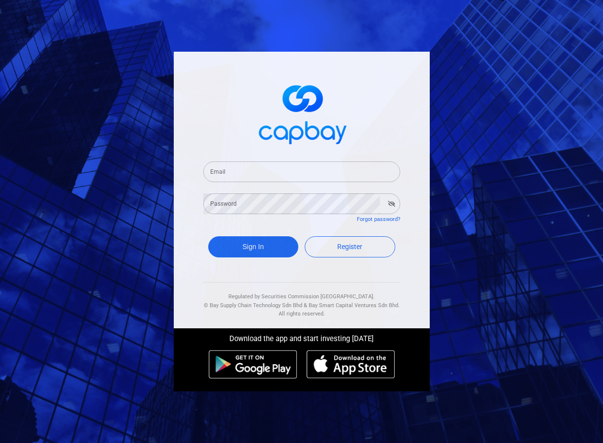 The width and height of the screenshot is (603, 443). I want to click on img: android, so click(253, 364).